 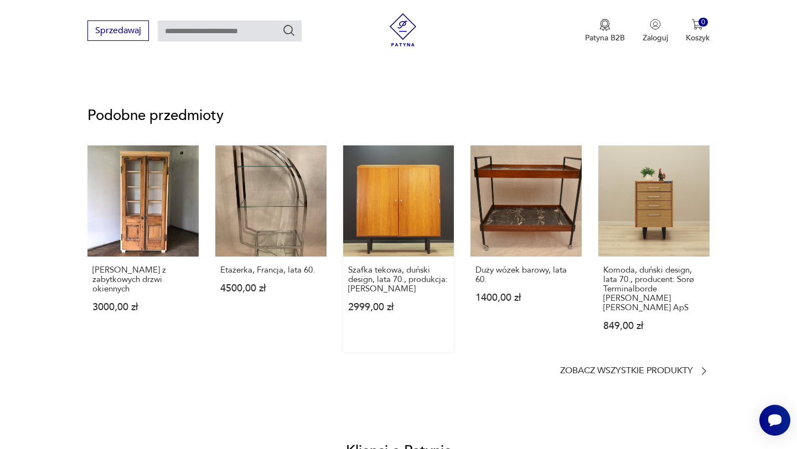 I want to click on a: Komoda, duński design, lata 70., producent: Sorø Terminalborde Ole Bjerregaard Pedersen ApSKomoda..., so click(x=653, y=249).